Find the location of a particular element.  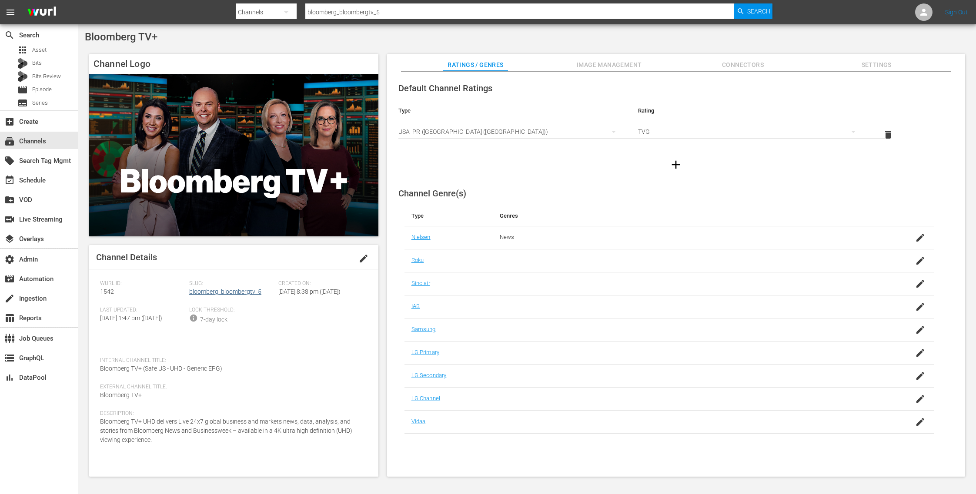

span: Ingestion is located at coordinates (10, 299).